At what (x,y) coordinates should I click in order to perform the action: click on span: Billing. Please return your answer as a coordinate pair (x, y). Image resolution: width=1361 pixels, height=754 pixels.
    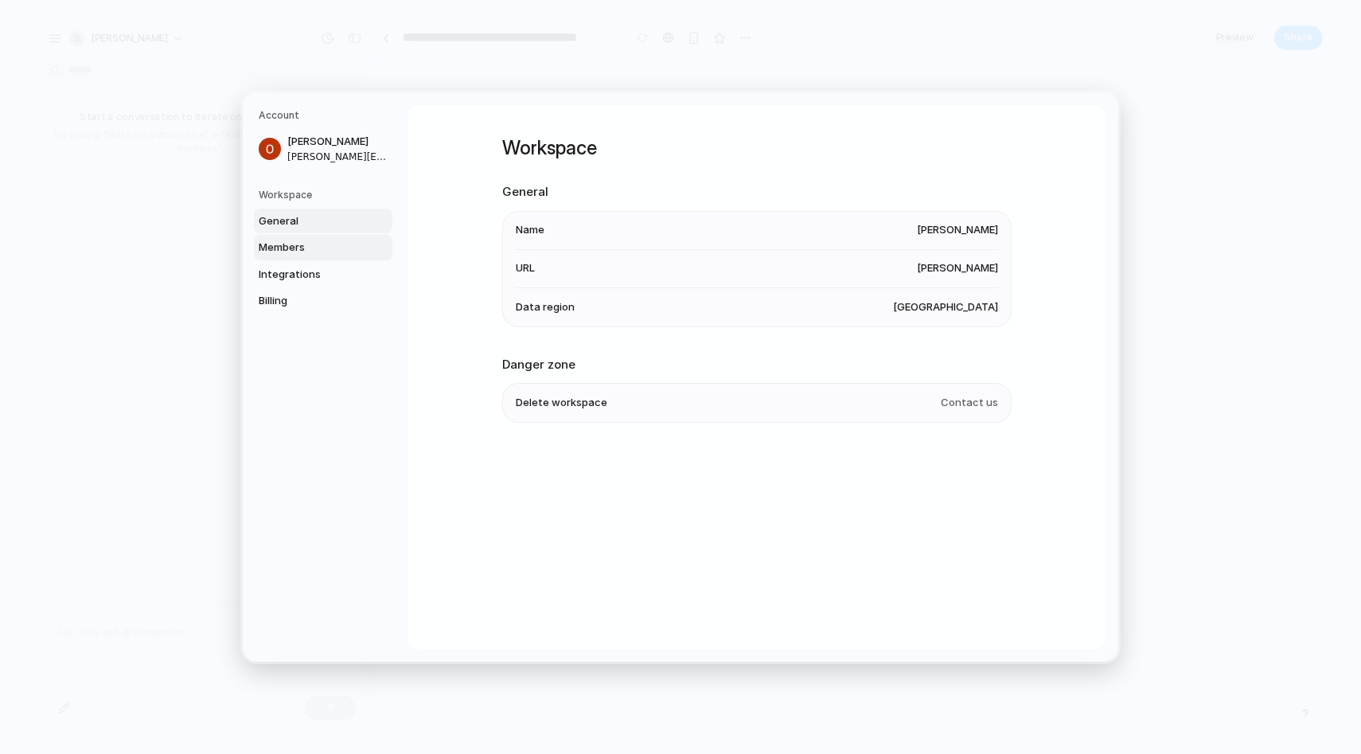
    Looking at the image, I should click on (310, 301).